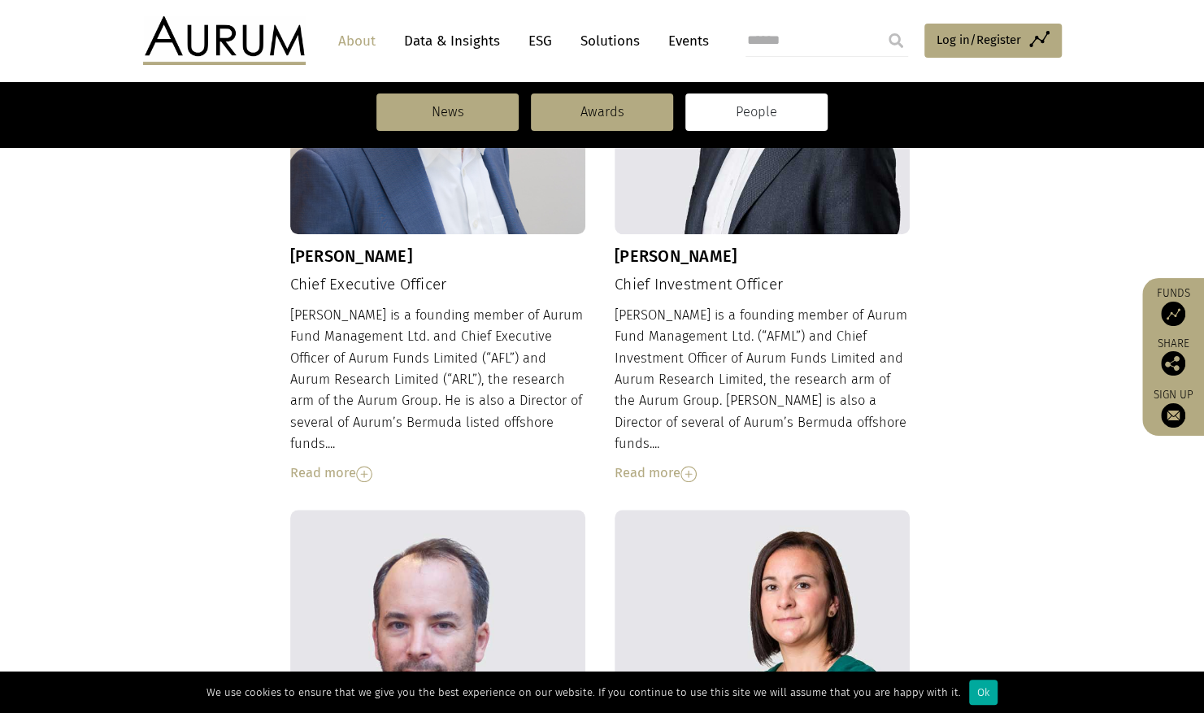 The width and height of the screenshot is (1204, 713). I want to click on a: Awards, so click(602, 112).